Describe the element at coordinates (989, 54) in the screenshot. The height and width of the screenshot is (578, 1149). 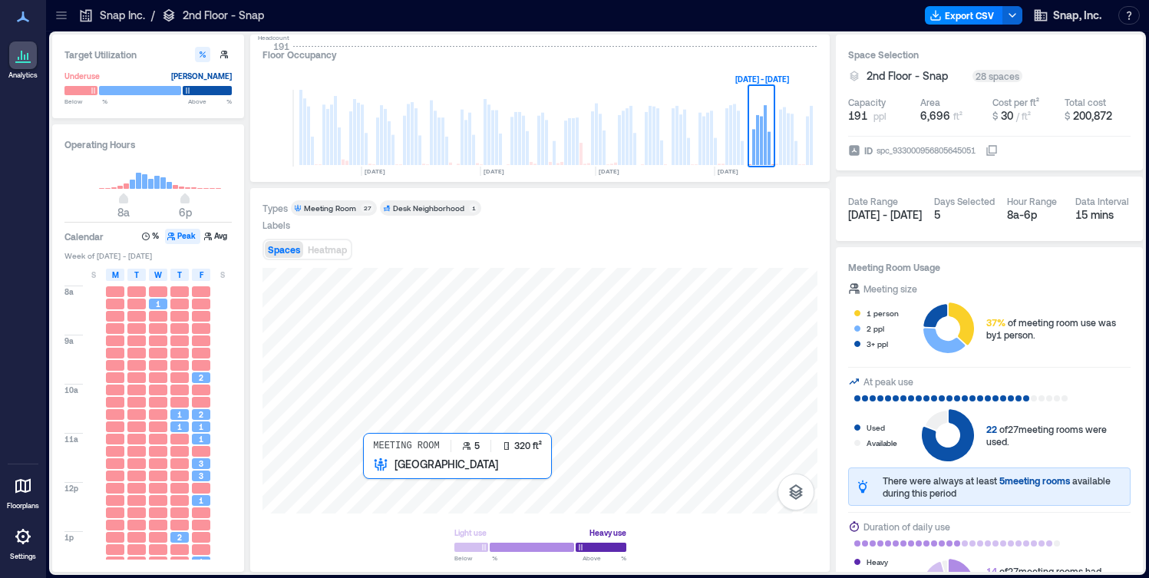
I see `h3: Space Selection` at that location.